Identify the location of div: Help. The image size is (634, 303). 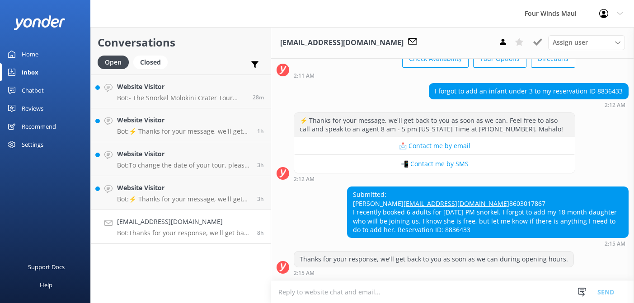
(46, 285).